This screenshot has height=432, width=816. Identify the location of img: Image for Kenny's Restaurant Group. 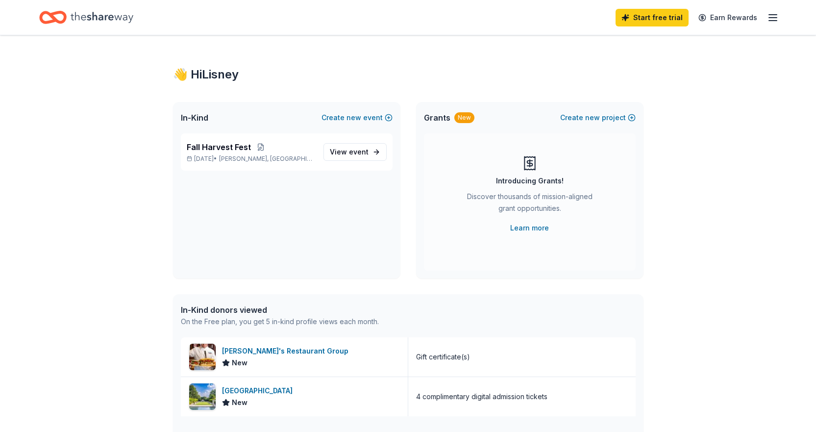
(202, 357).